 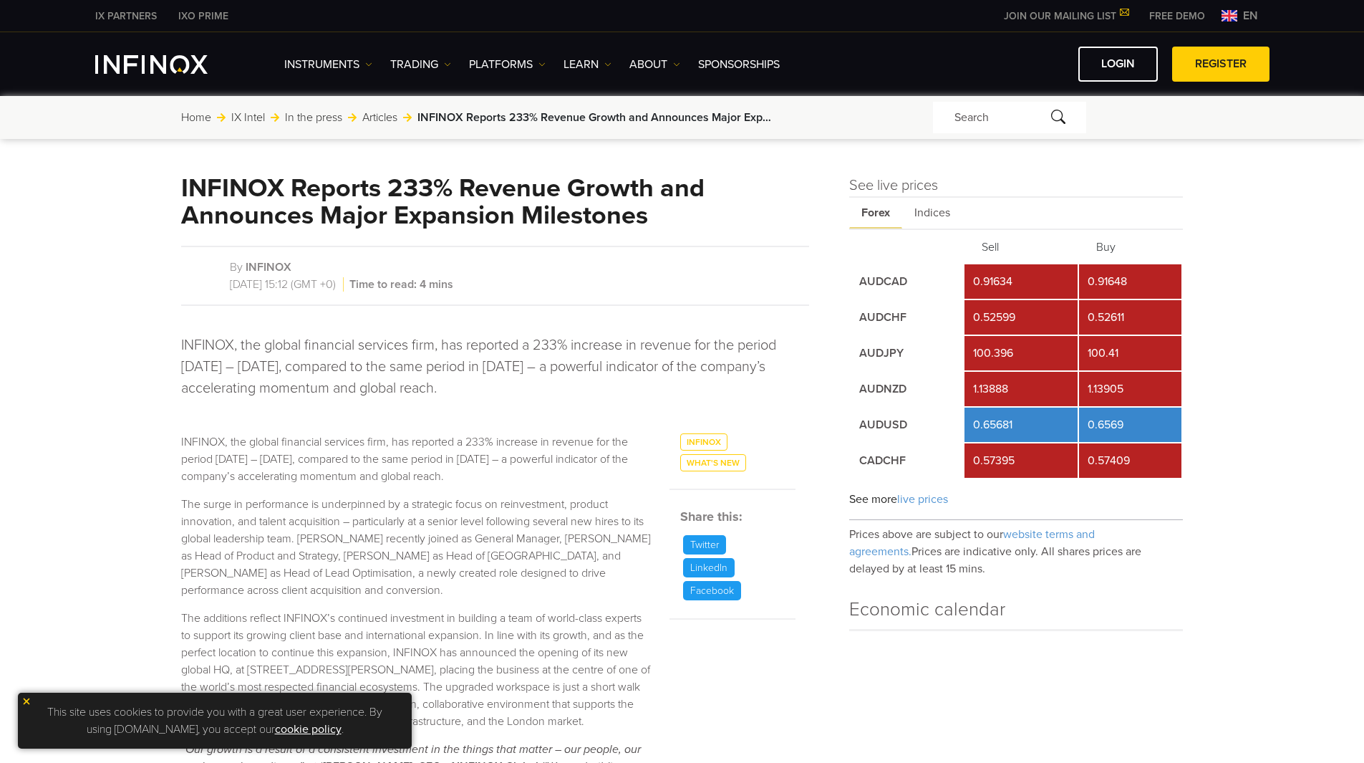 What do you see at coordinates (705, 544) in the screenshot?
I see `a: Twitter` at bounding box center [705, 544].